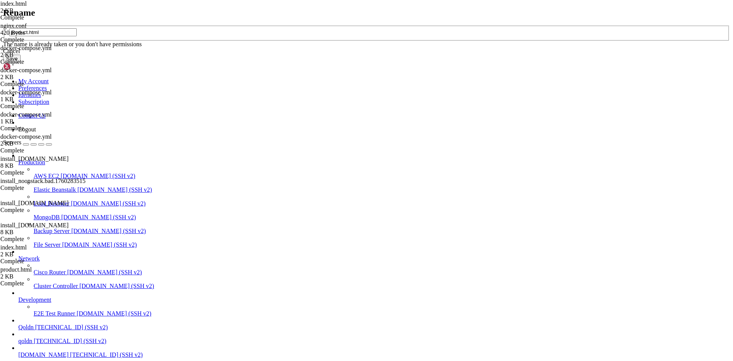  What do you see at coordinates (319, 58) in the screenshot?
I see `x-row: try_files $uri /index.html;` at bounding box center [319, 58].